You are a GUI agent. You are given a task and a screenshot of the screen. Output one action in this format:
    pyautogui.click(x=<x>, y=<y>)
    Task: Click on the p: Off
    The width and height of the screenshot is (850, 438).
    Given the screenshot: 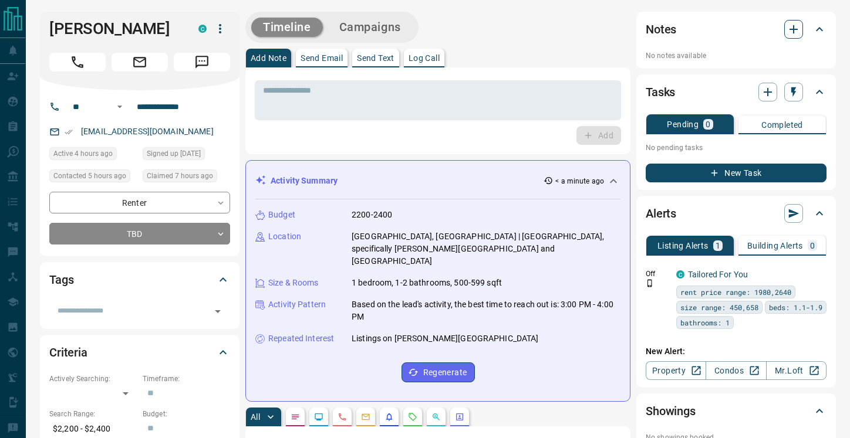 What is the action you would take?
    pyautogui.click(x=657, y=274)
    